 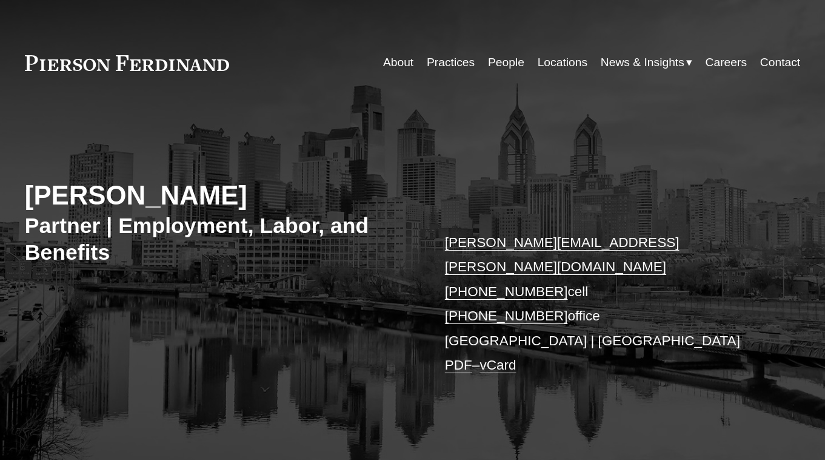 I want to click on a: Practices, so click(x=450, y=62).